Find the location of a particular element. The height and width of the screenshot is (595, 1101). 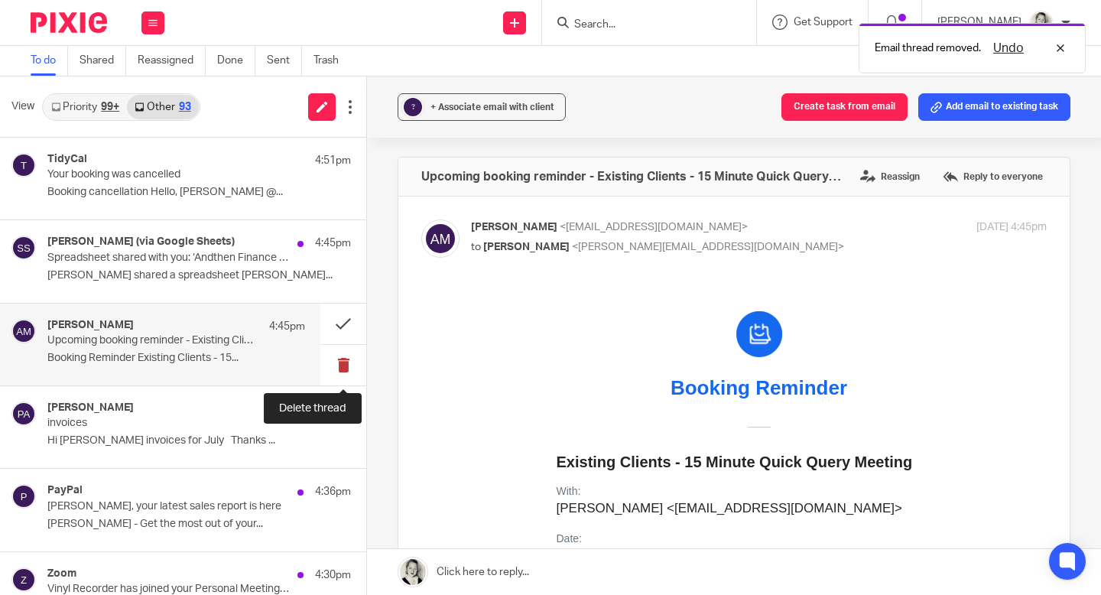

img: TidyCal is located at coordinates (288, 46).